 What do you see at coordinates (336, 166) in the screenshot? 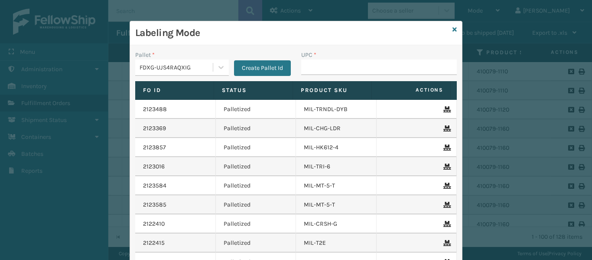
I see `td: MIL-TRI-6` at bounding box center [336, 166].